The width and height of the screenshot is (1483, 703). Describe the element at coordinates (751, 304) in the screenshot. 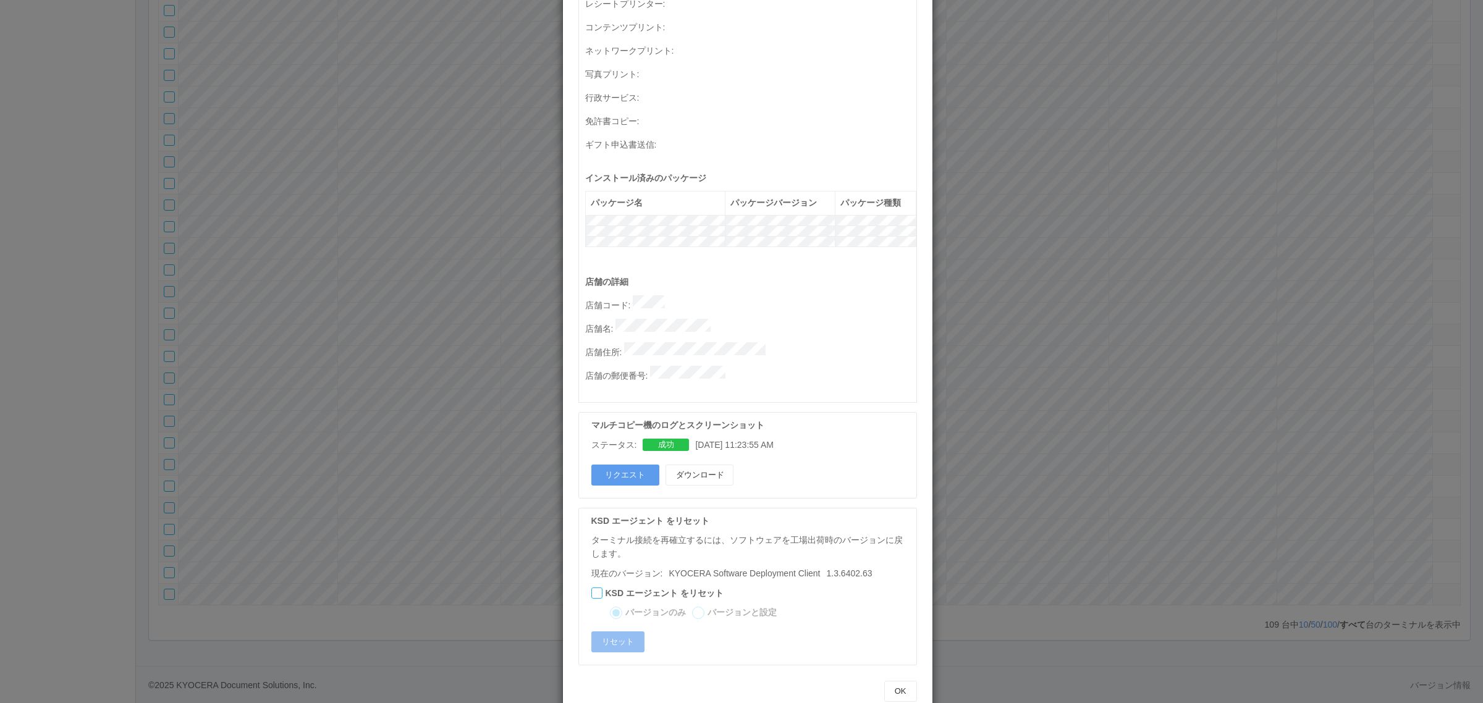

I see `p: 店舗コード :` at that location.